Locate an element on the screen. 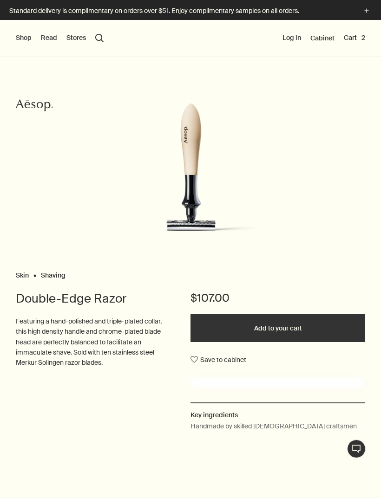 This screenshot has height=498, width=381. nav: supplementary is located at coordinates (324, 39).